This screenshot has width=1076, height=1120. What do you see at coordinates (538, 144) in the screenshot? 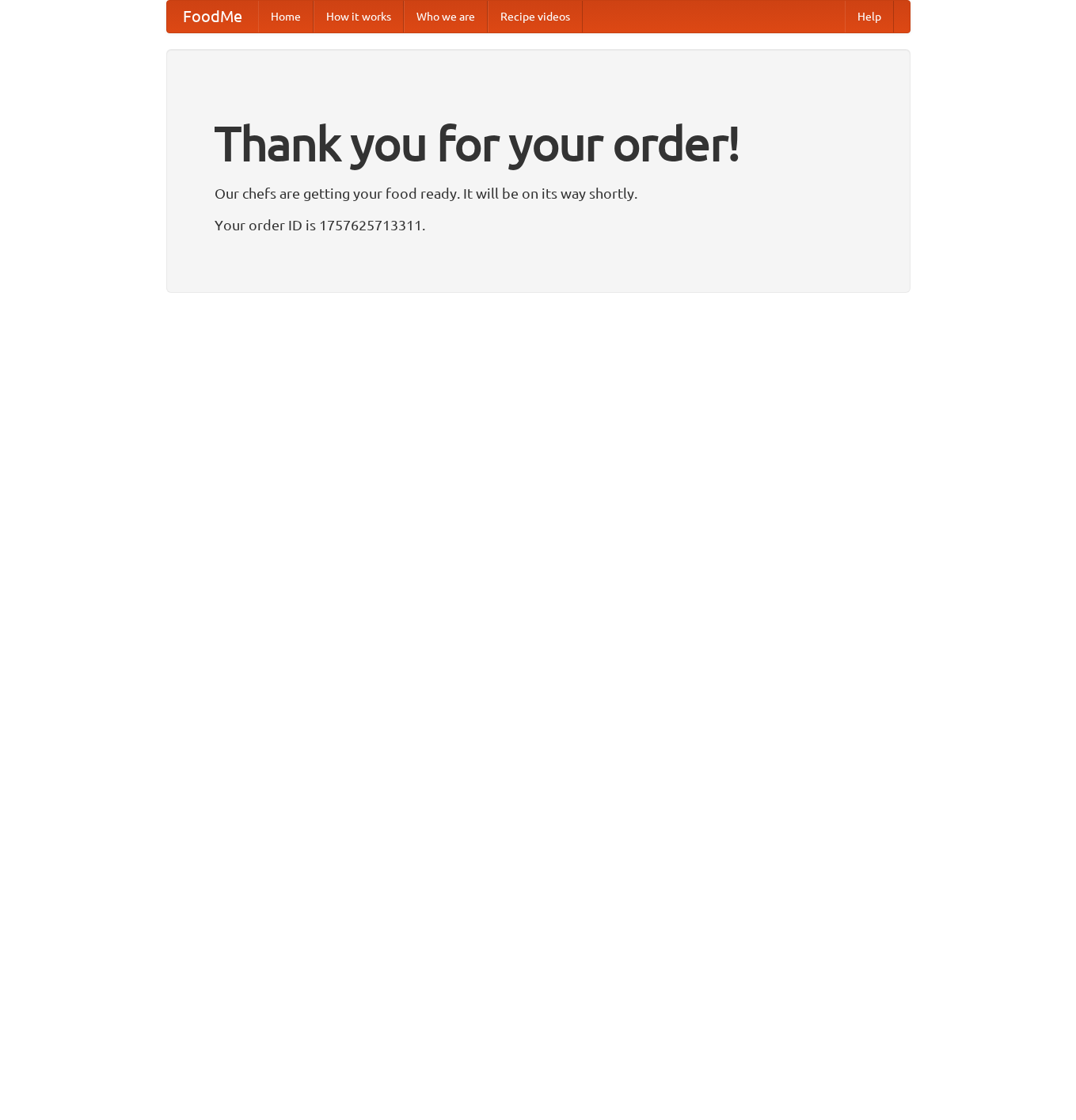
I see `h1: Thank you for your order!` at bounding box center [538, 144].